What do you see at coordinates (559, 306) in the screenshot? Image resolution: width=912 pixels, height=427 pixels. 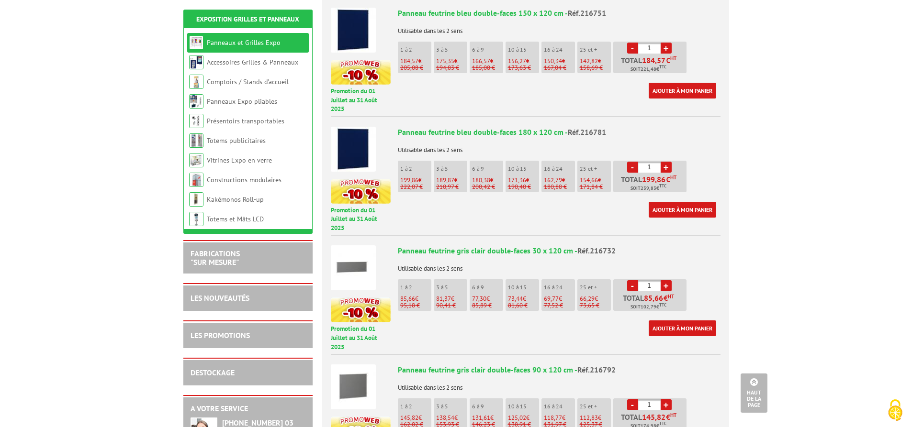 I see `p: 77,52 €` at bounding box center [559, 306].